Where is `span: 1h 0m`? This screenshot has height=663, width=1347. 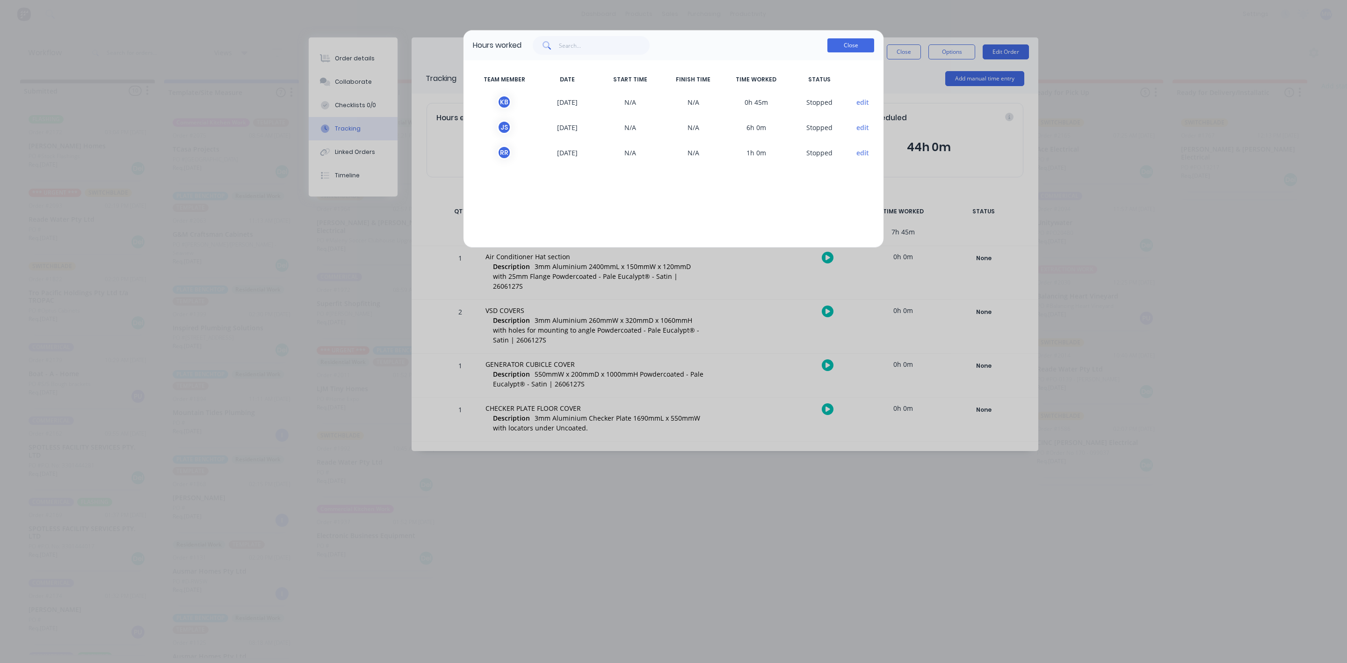
span: 1h 0m is located at coordinates (756, 152).